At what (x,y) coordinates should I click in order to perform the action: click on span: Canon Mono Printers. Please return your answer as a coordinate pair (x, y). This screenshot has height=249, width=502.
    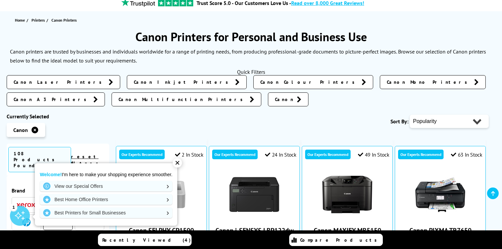
    Looking at the image, I should click on (429, 82).